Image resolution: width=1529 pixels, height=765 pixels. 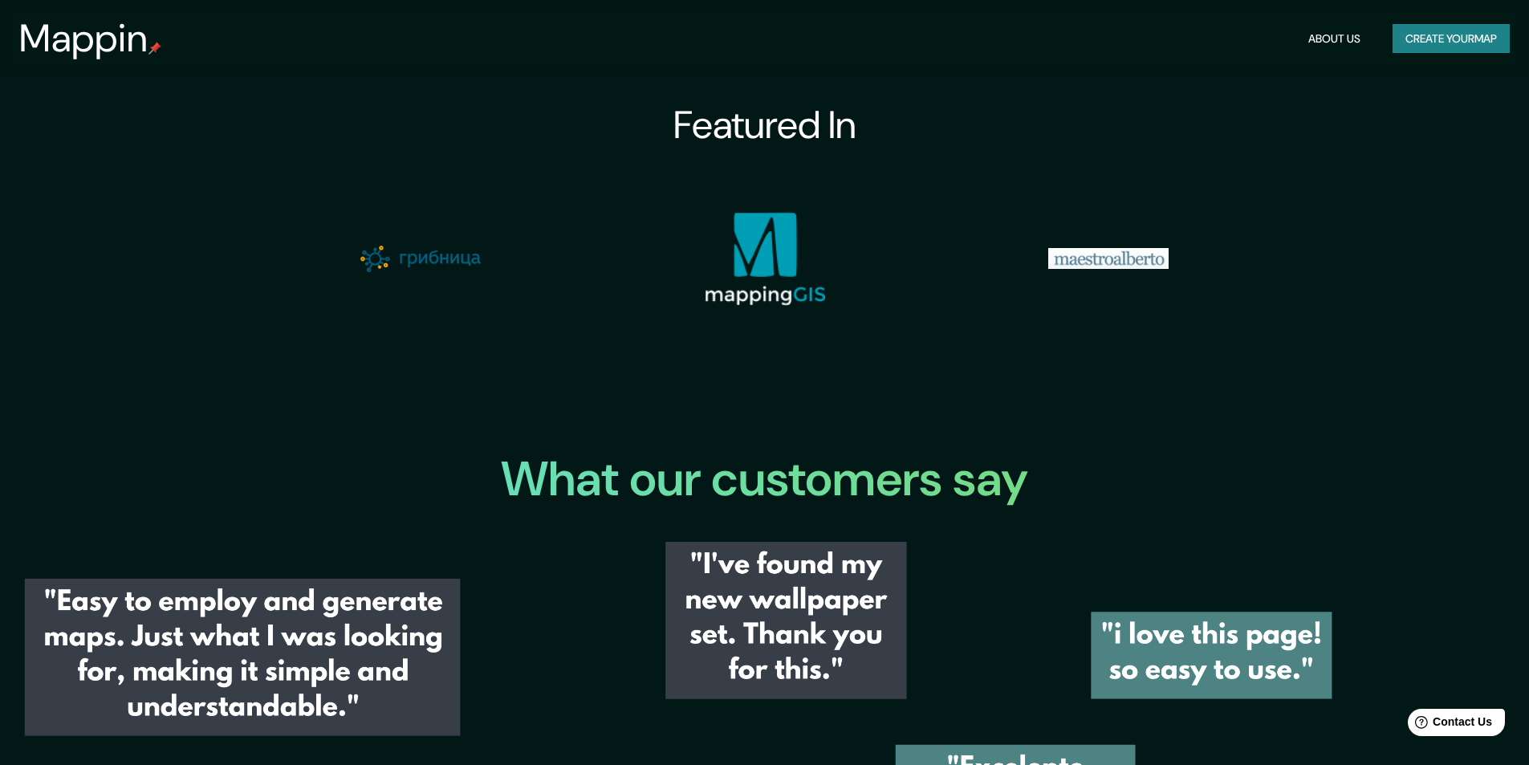 What do you see at coordinates (765, 258) in the screenshot?
I see `img: mappinggis-logo` at bounding box center [765, 258].